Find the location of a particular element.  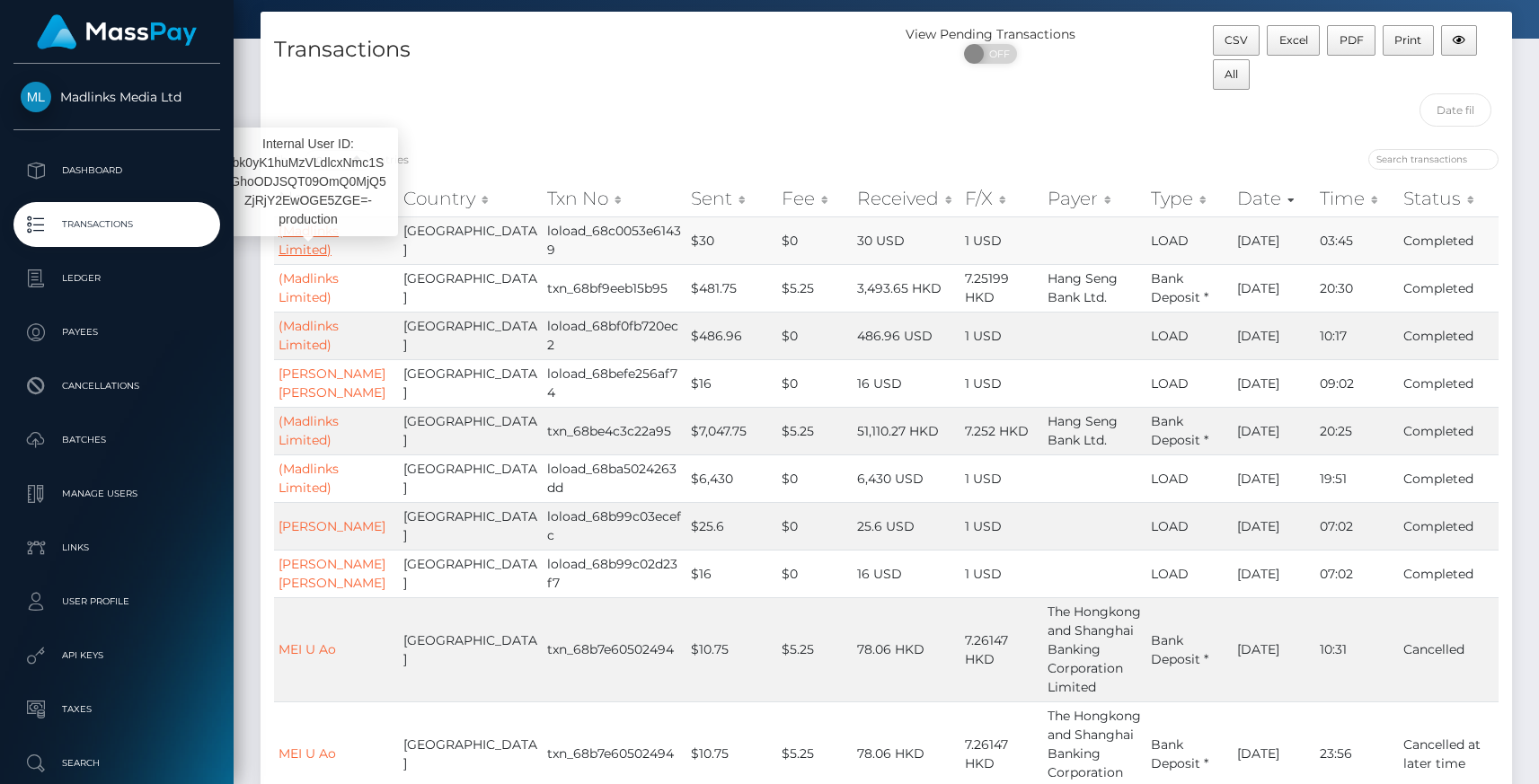

div: View Pending Transactions is located at coordinates (991, 34).